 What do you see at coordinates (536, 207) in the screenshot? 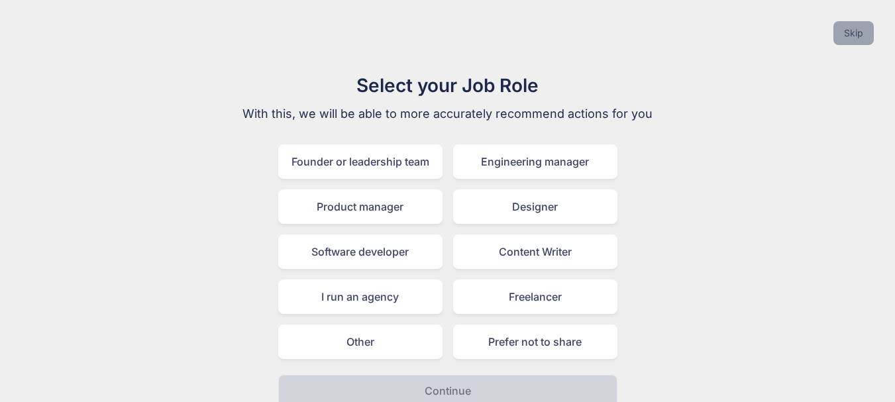
I see `div: Designer` at bounding box center [536, 207].